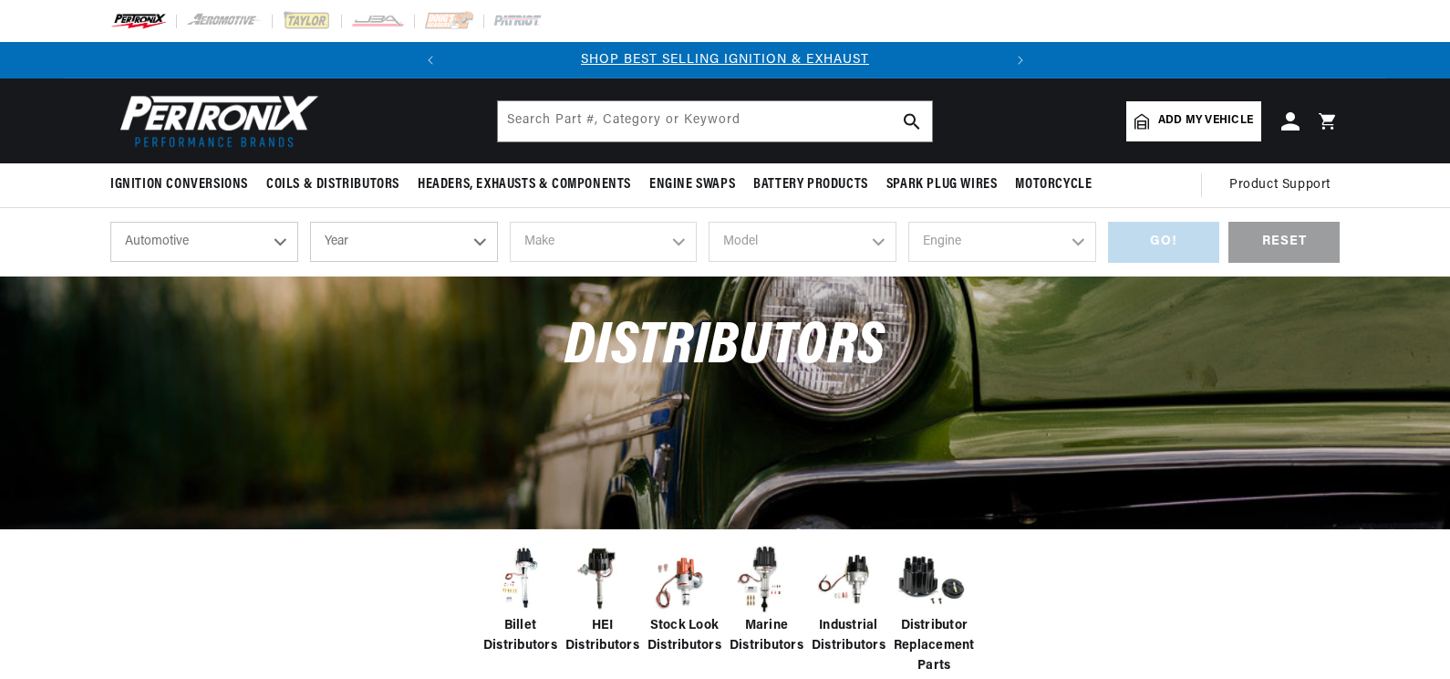  I want to click on img: Industrial Distributors, so click(848, 579).